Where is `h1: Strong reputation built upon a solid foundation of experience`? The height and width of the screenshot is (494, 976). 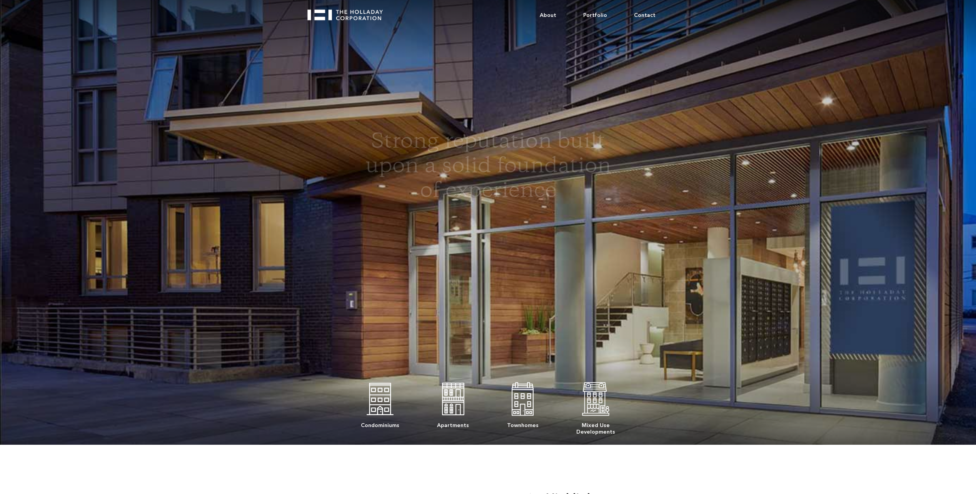
h1: Strong reputation built upon a solid foundation of experience is located at coordinates (488, 167).